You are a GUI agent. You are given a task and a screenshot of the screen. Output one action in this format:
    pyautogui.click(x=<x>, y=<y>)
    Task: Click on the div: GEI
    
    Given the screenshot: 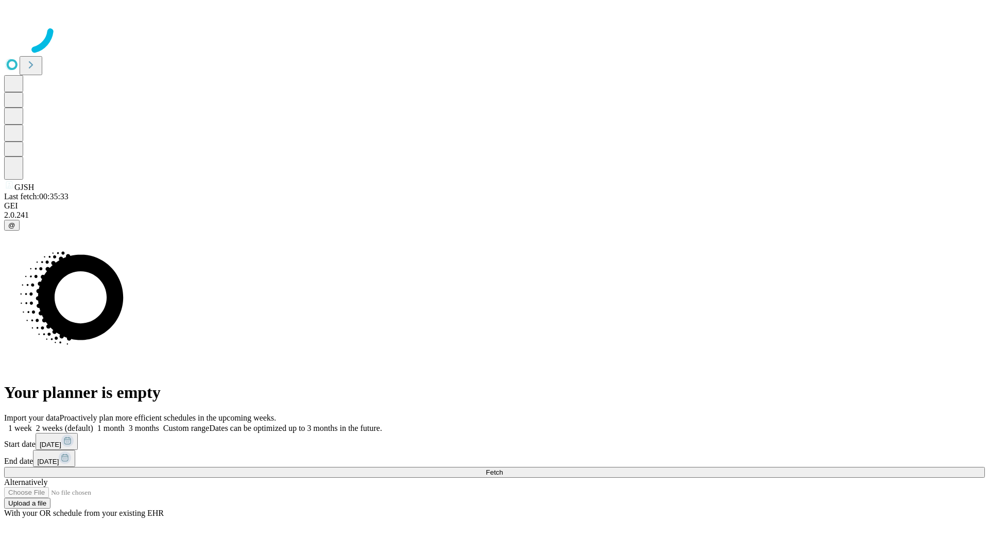 What is the action you would take?
    pyautogui.click(x=494, y=206)
    